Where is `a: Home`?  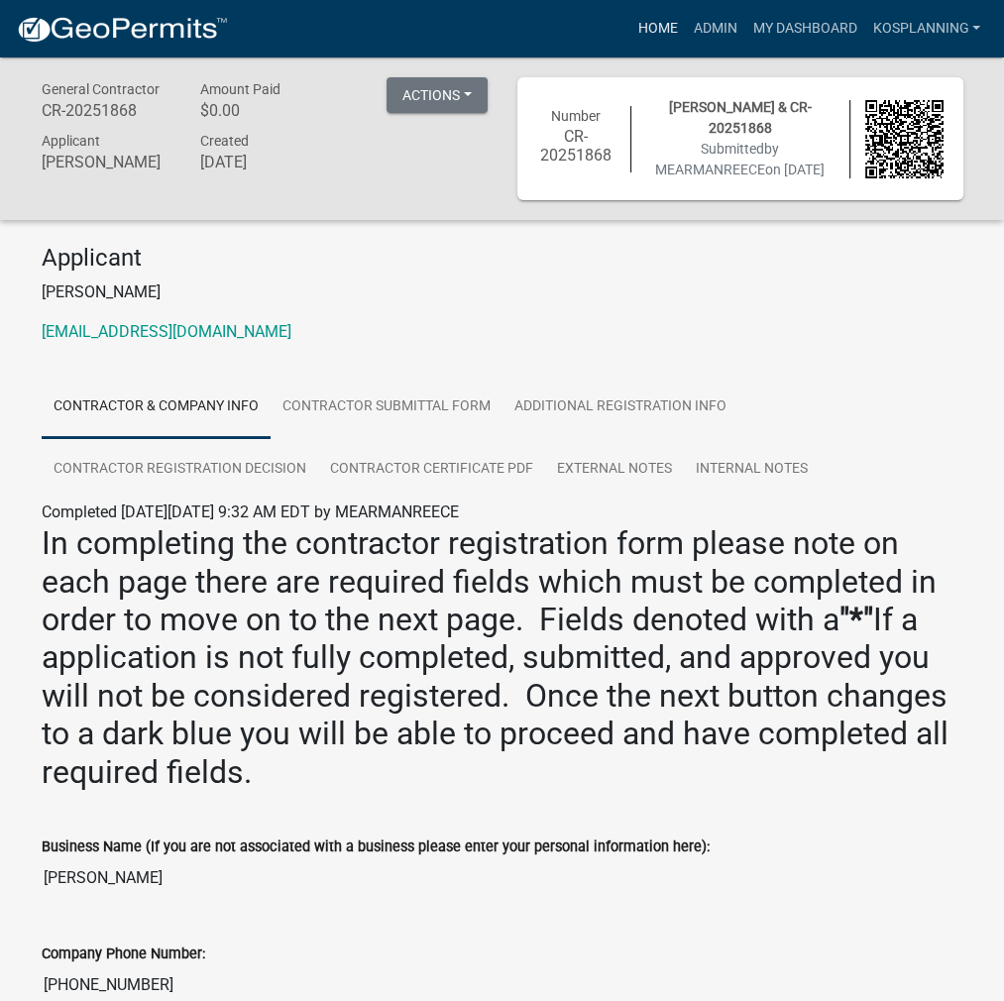
a: Home is located at coordinates (657, 29).